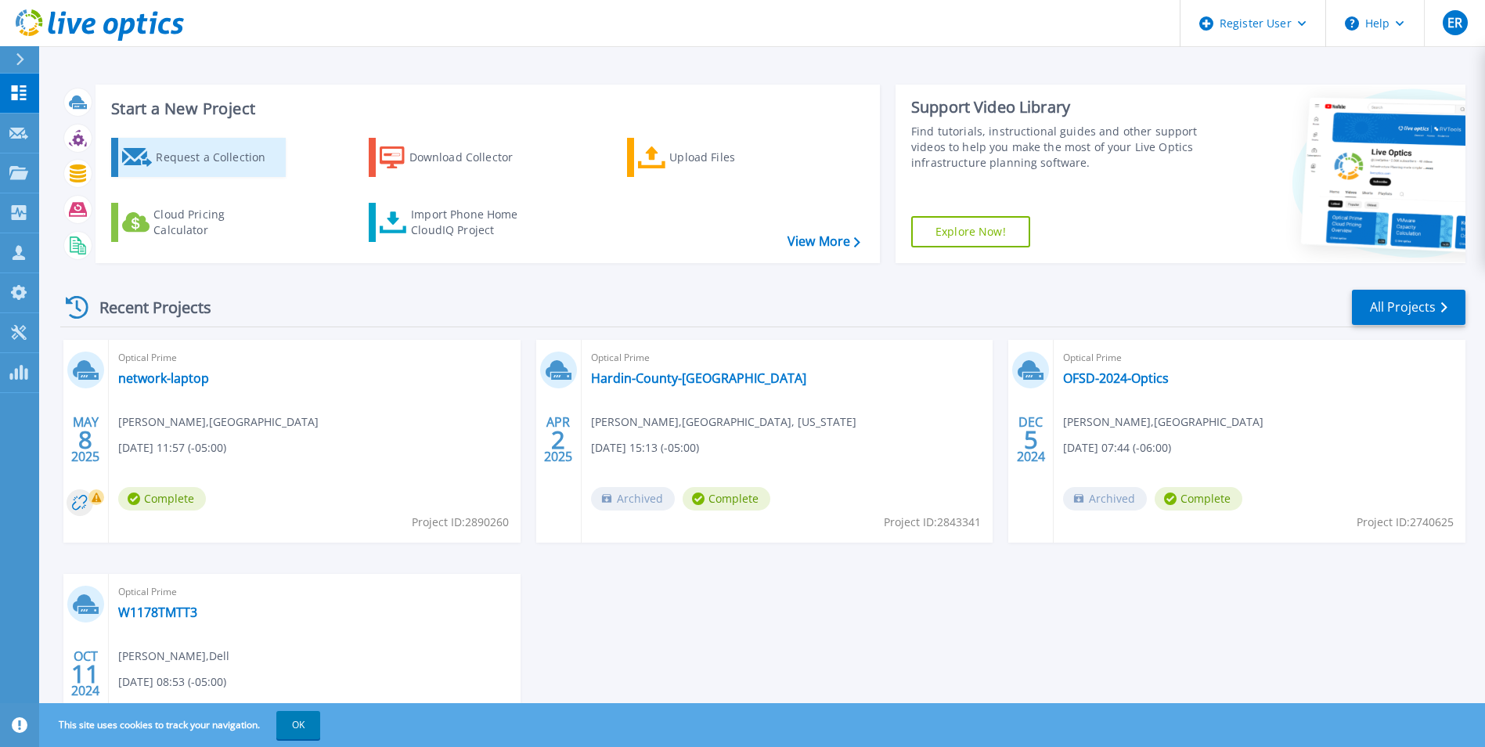 This screenshot has height=747, width=1485. Describe the element at coordinates (1031, 439) in the screenshot. I see `div: DEC 2024` at that location.